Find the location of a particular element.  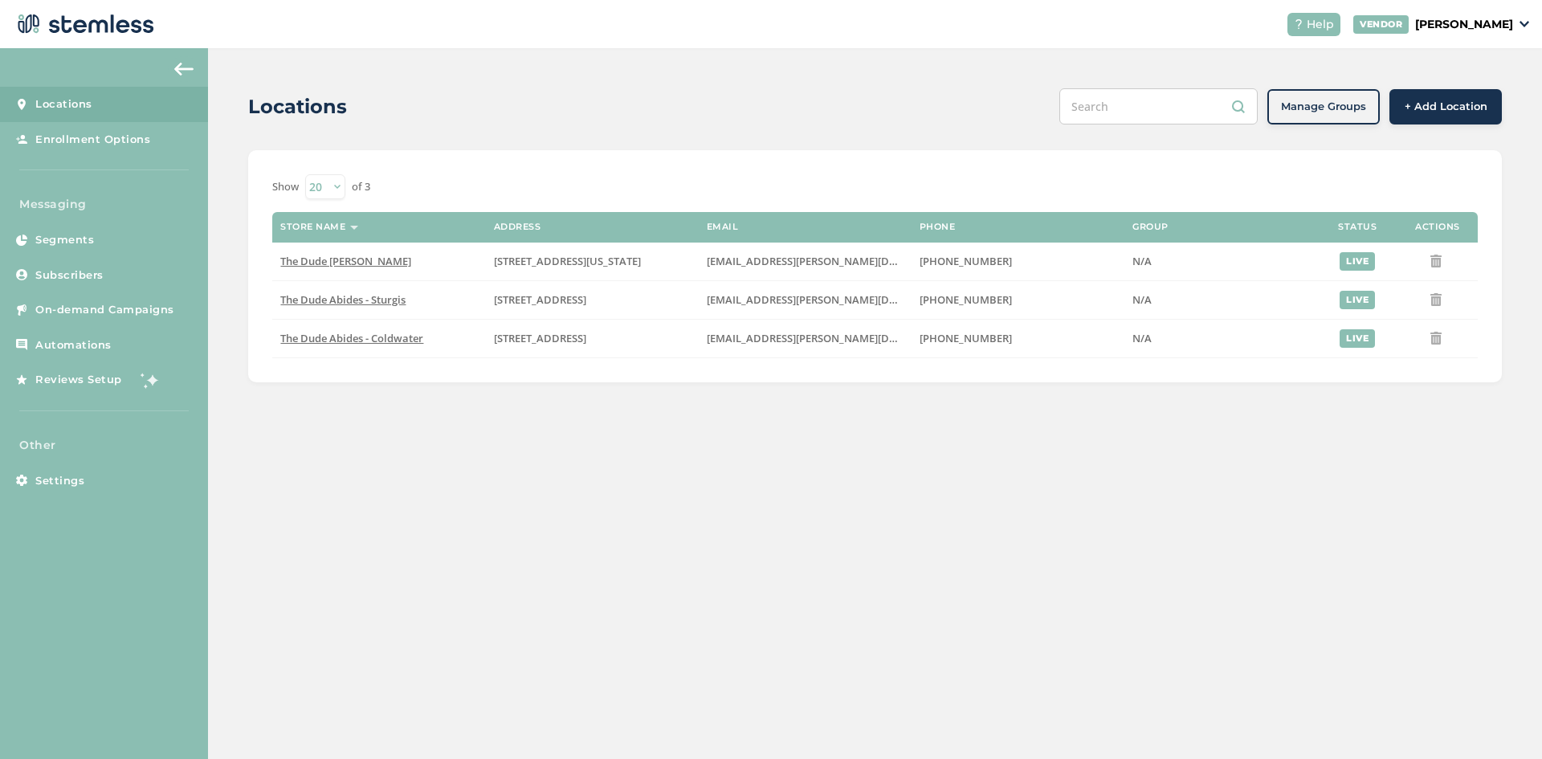

img: icon_down-arrow-small-66adaf34.svg is located at coordinates (1524, 24).